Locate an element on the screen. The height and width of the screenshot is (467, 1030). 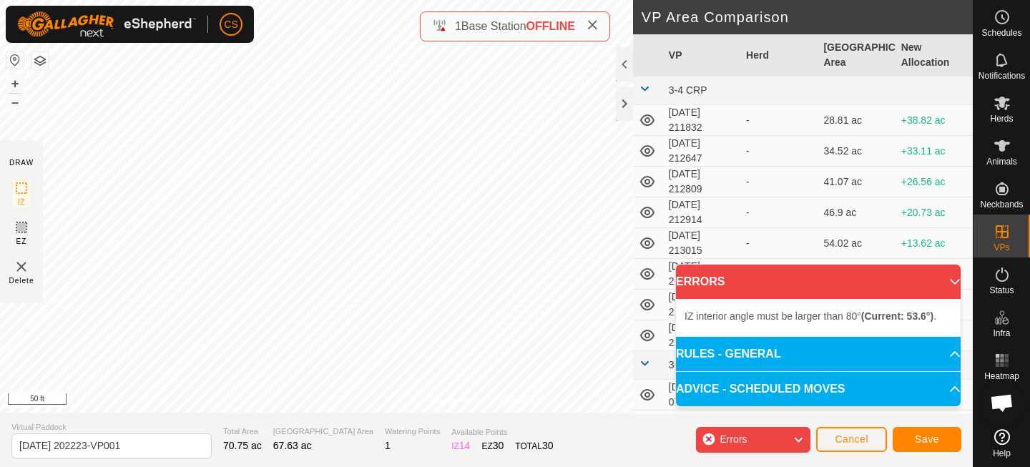
img: Gallagher Logo is located at coordinates (107, 24).